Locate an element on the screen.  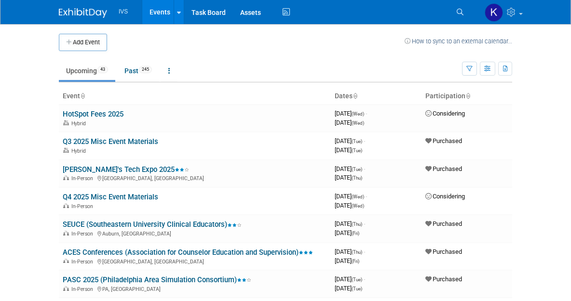
a: SEUCE (Southeastern University Clinical Educators) is located at coordinates (152, 225).